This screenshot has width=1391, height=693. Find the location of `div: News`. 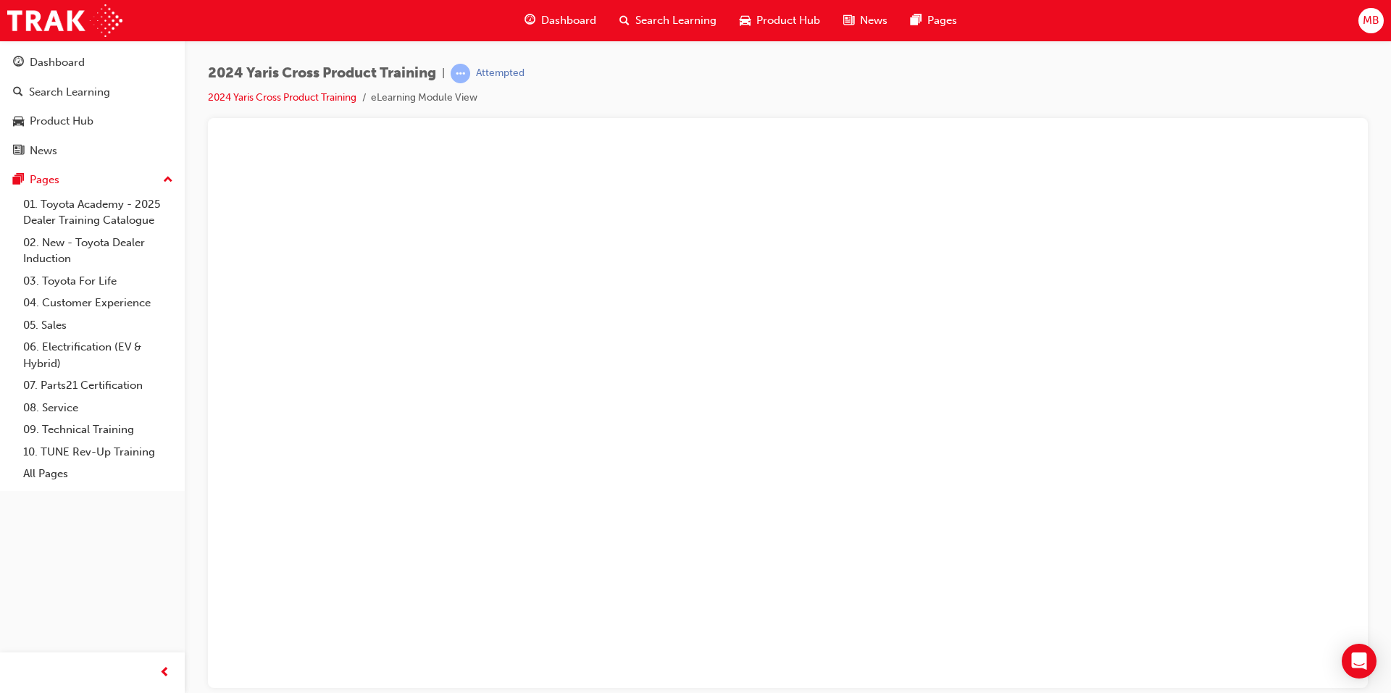

div: News is located at coordinates (43, 151).